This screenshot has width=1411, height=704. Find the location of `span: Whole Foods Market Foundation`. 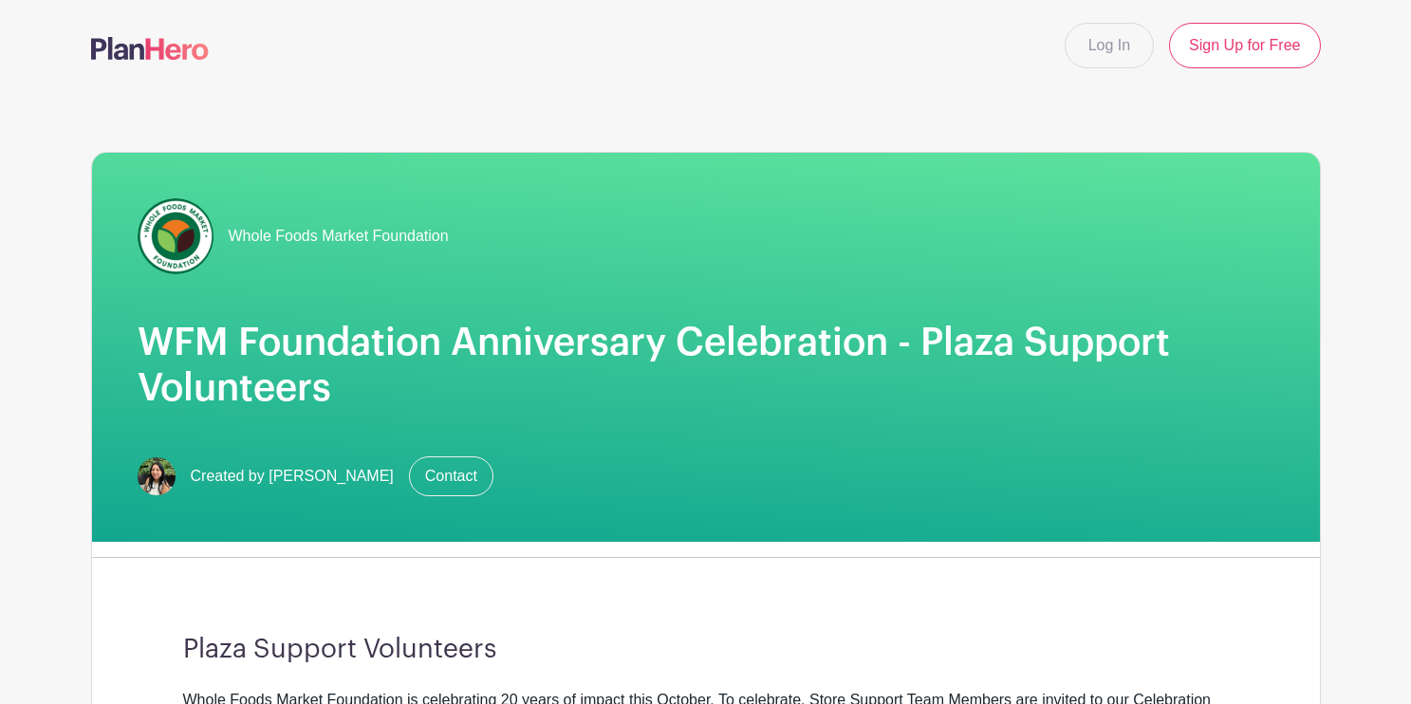

span: Whole Foods Market Foundation is located at coordinates (339, 236).